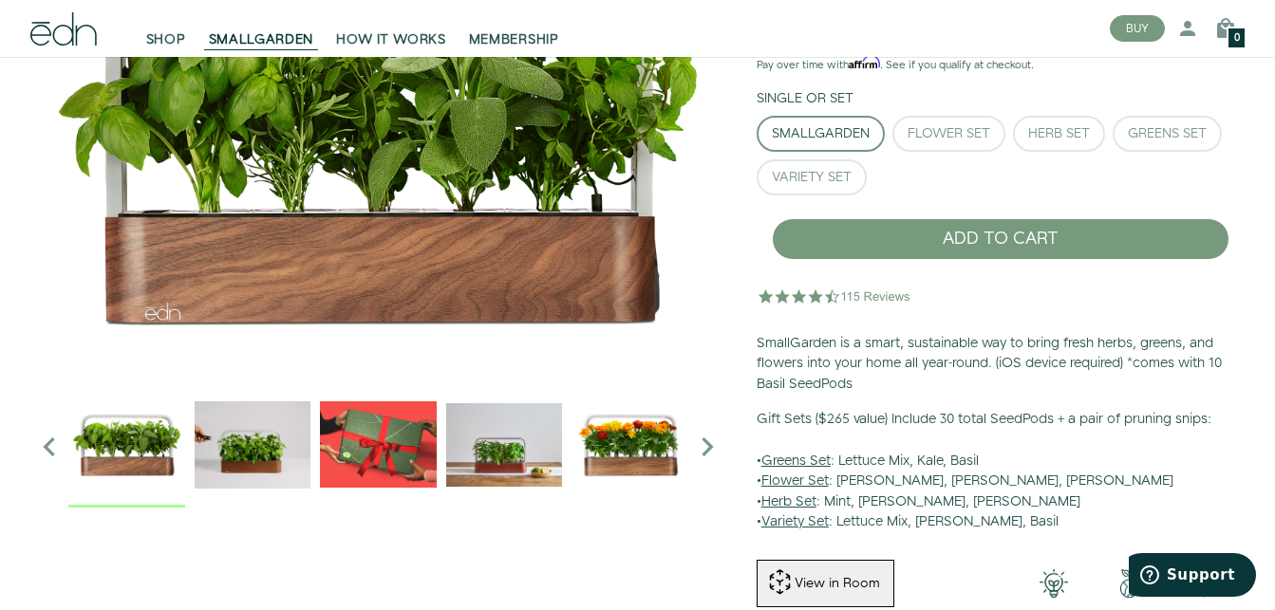  What do you see at coordinates (1059, 134) in the screenshot?
I see `div: Herb Set` at bounding box center [1059, 134].